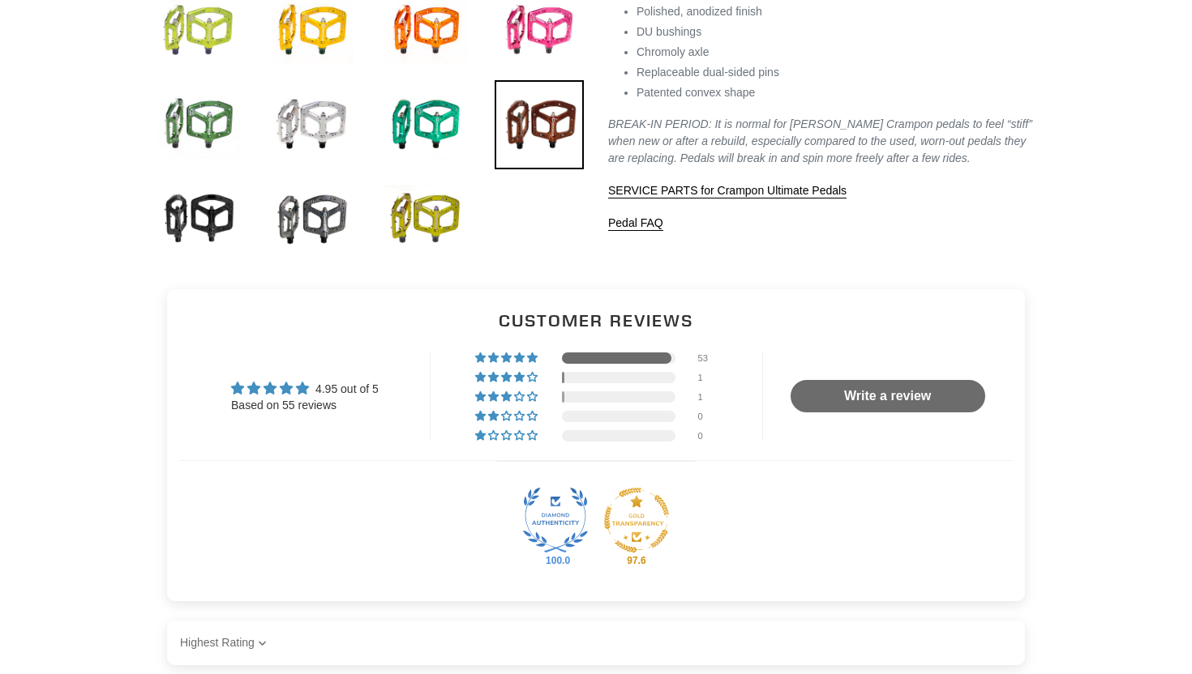 This screenshot has height=674, width=1192. I want to click on div: 97.6, so click(636, 561).